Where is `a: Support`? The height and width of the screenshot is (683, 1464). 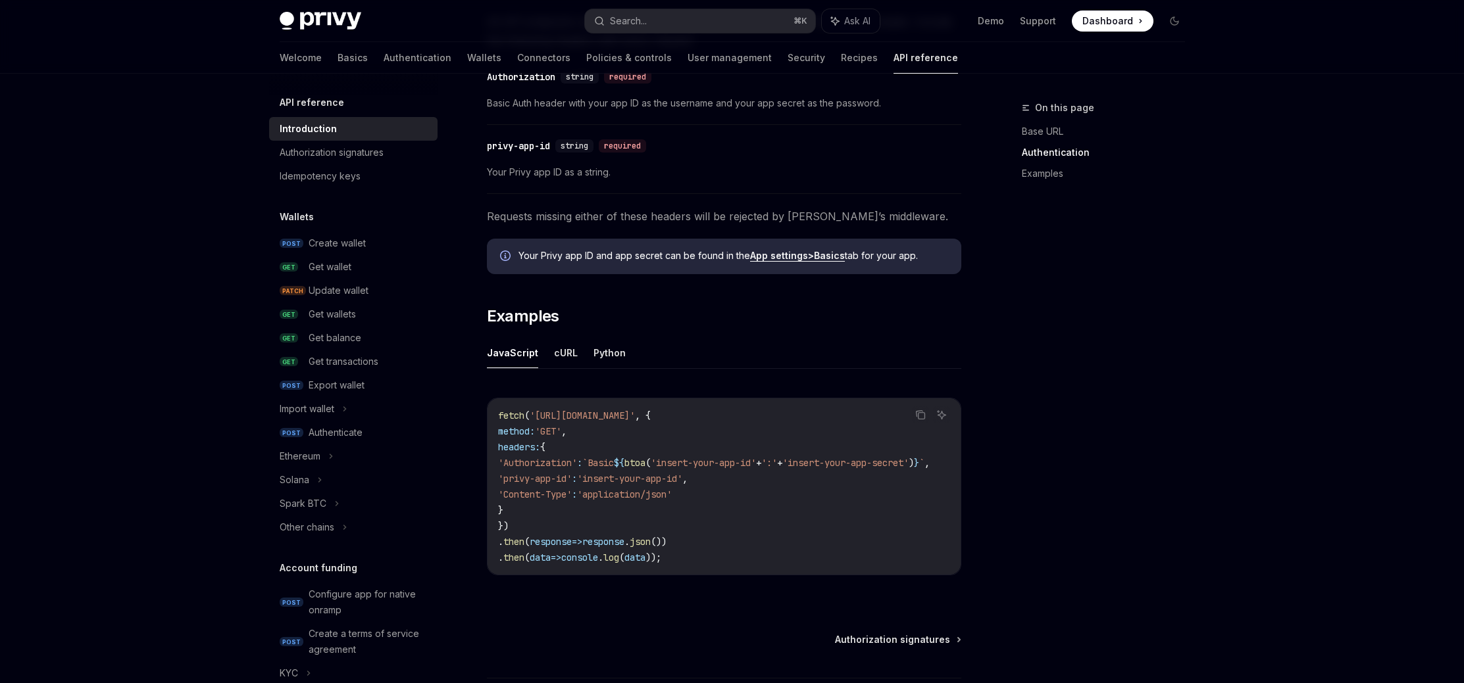
a: Support is located at coordinates (1037, 21).